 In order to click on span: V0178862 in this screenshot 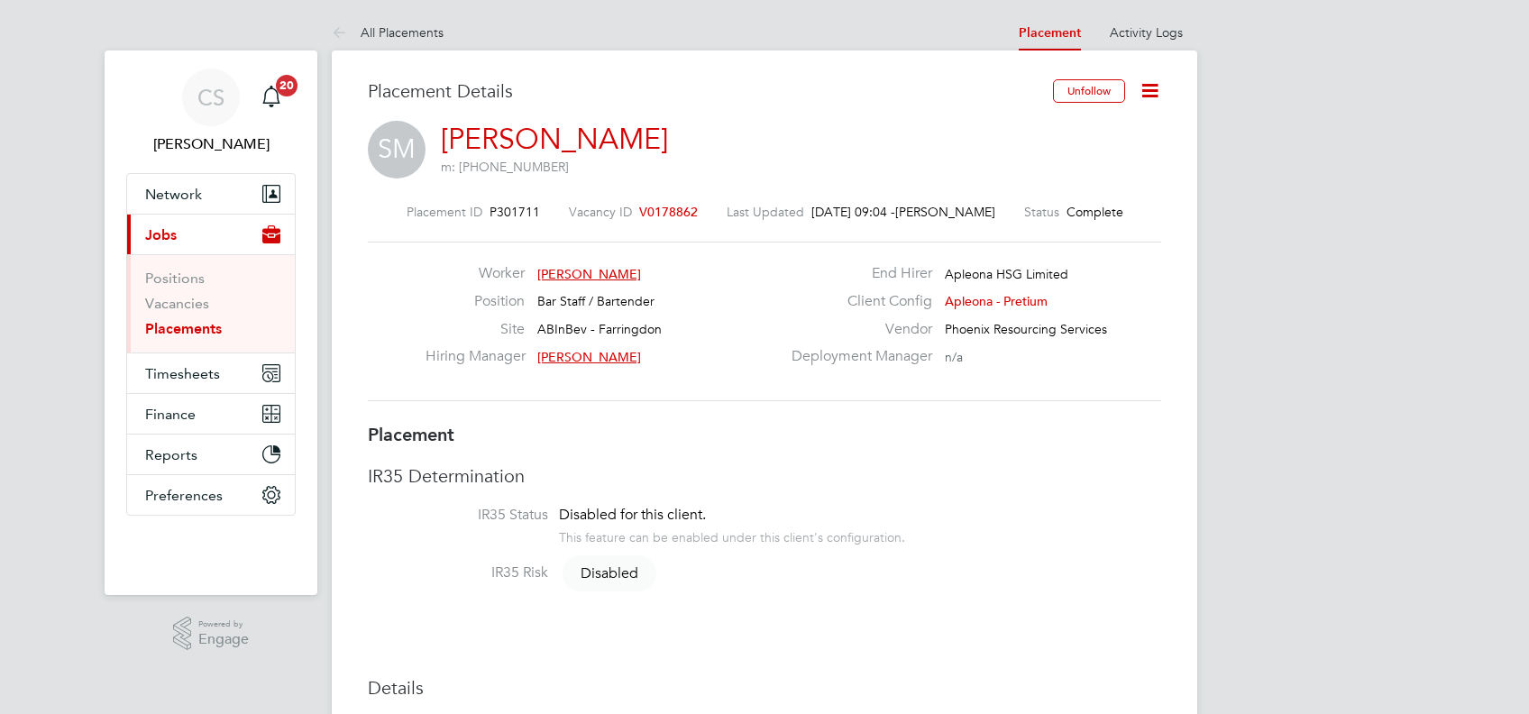, I will do `click(668, 212)`.